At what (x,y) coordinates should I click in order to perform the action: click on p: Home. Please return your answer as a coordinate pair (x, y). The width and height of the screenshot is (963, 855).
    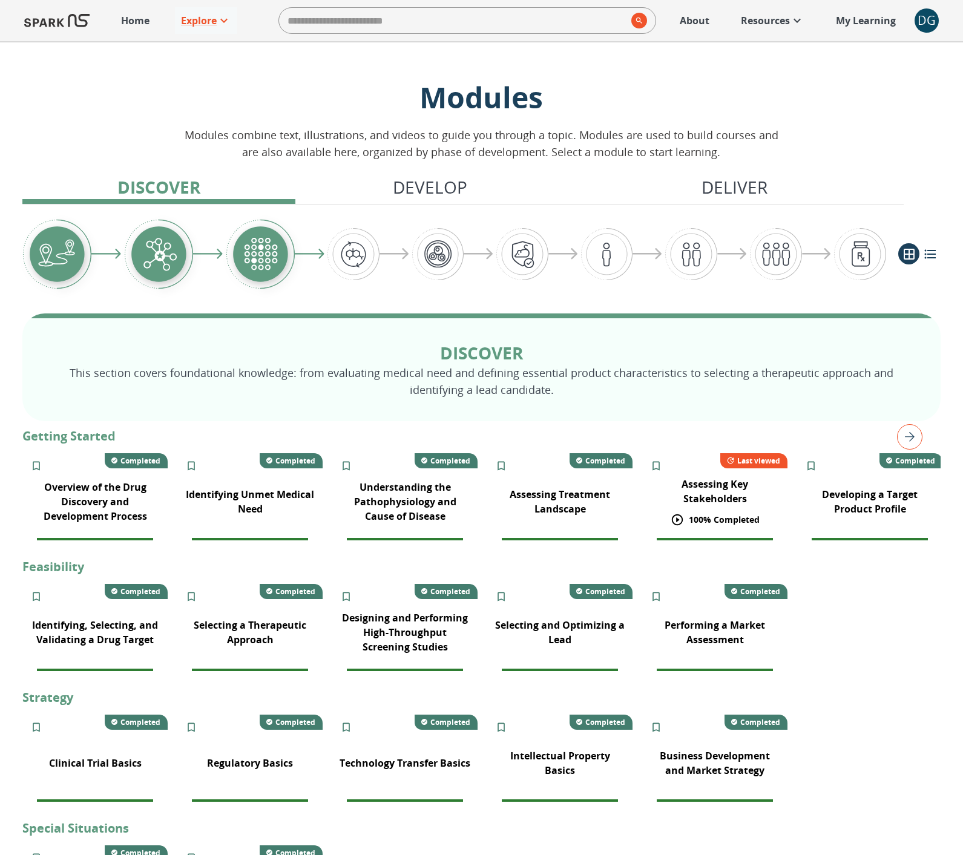
    Looking at the image, I should click on (135, 21).